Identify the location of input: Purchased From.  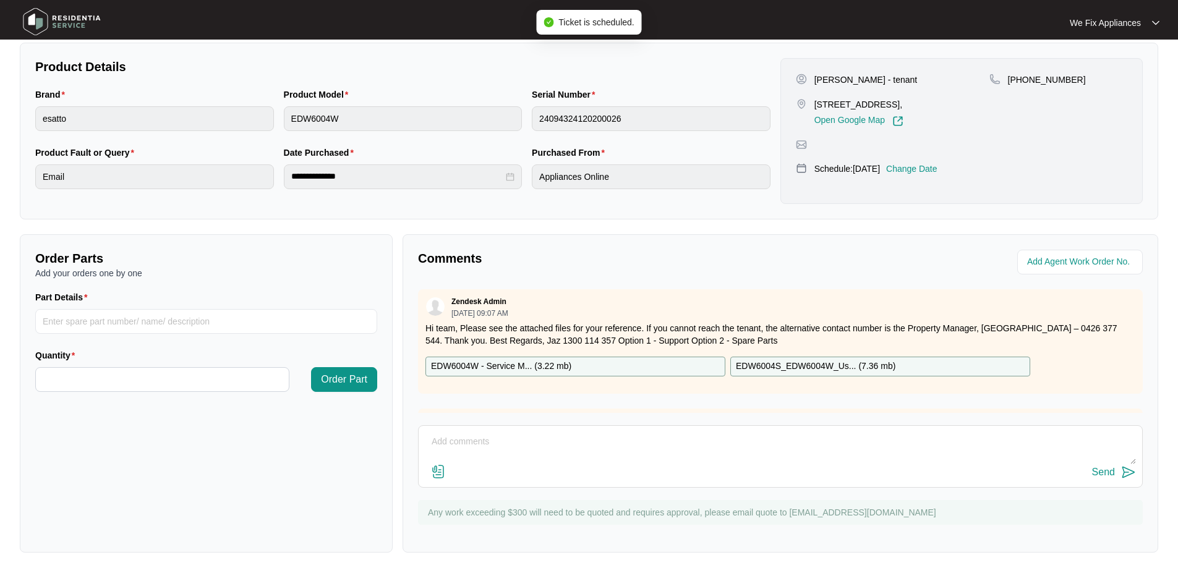
(651, 177).